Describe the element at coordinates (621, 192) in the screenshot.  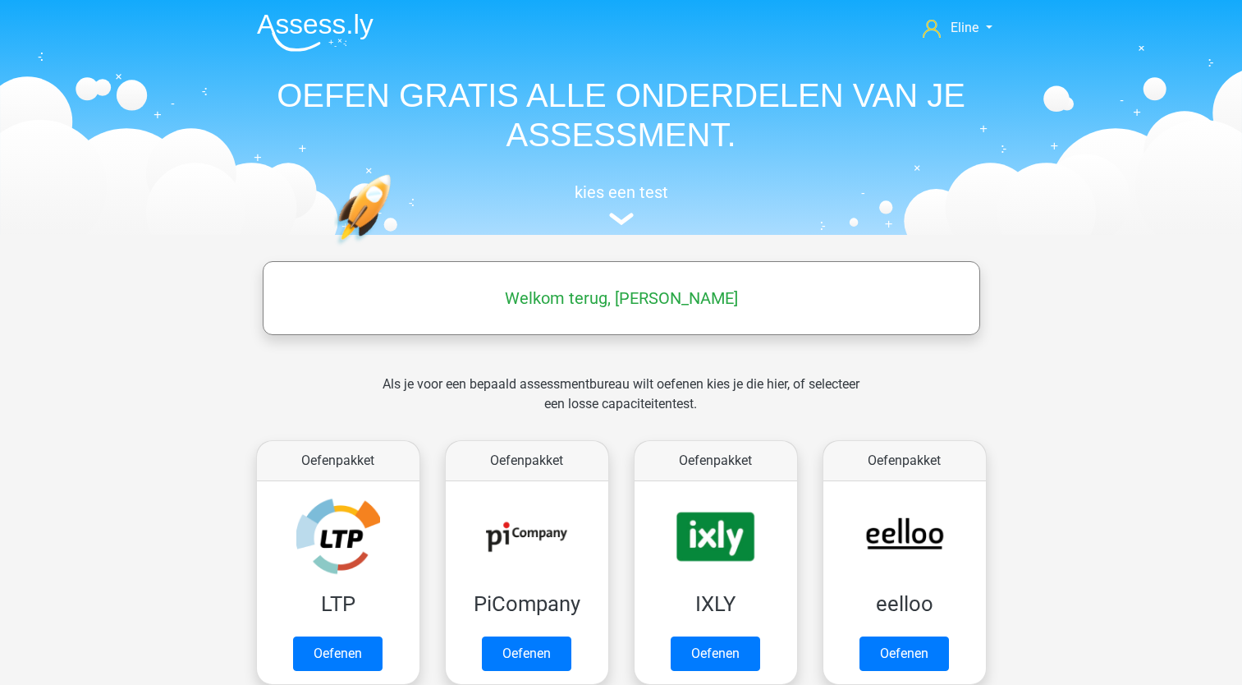
I see `h5: kies een test` at that location.